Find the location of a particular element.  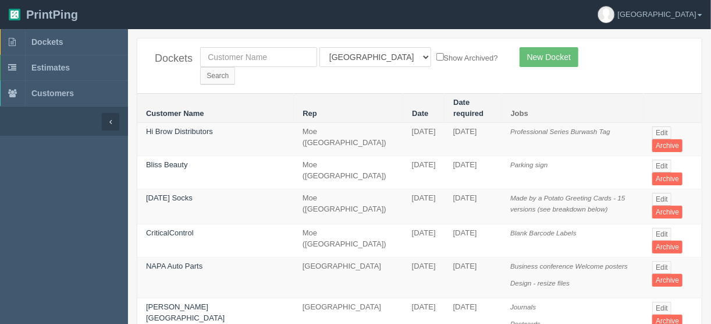

th: Jobs is located at coordinates (573, 108).